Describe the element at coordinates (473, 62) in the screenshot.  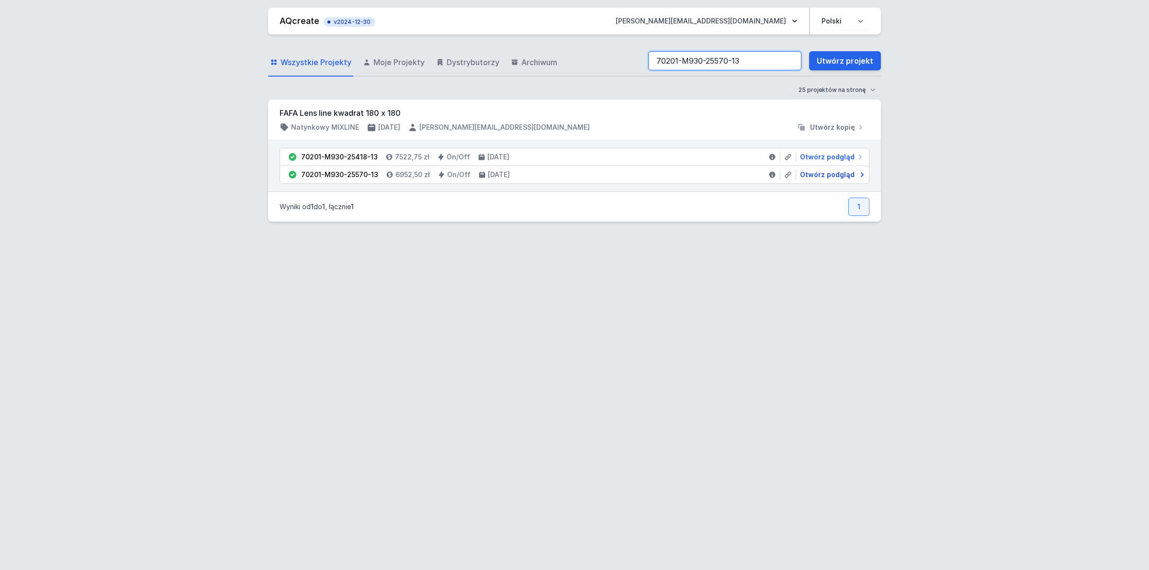
I see `span: Dystrybutorzy` at that location.